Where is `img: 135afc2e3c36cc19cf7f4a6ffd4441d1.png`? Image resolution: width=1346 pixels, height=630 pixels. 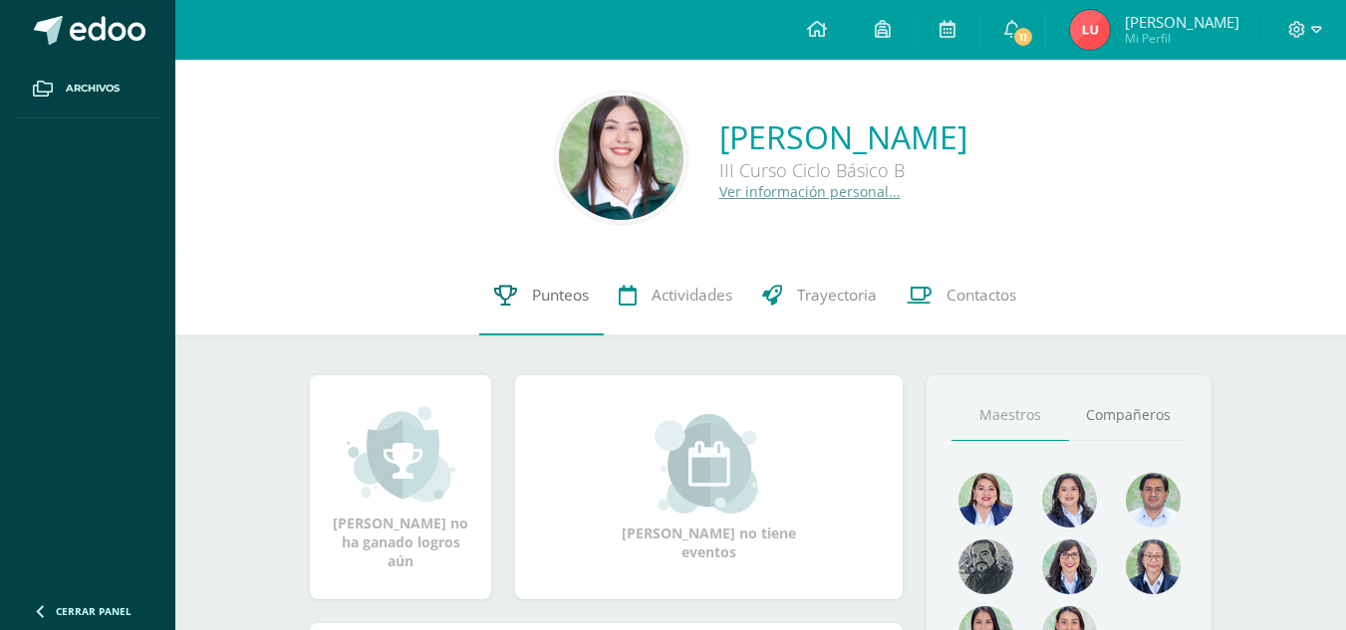
img: 135afc2e3c36cc19cf7f4a6ffd4441d1.png is located at coordinates (985, 500).